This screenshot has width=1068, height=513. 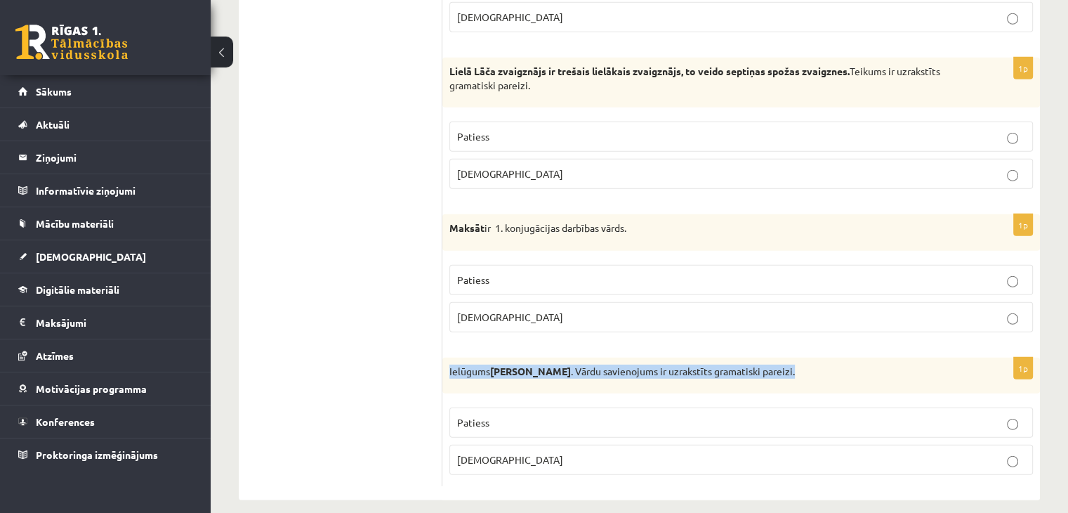 What do you see at coordinates (105, 91) in the screenshot?
I see `a: Sākums` at bounding box center [105, 91].